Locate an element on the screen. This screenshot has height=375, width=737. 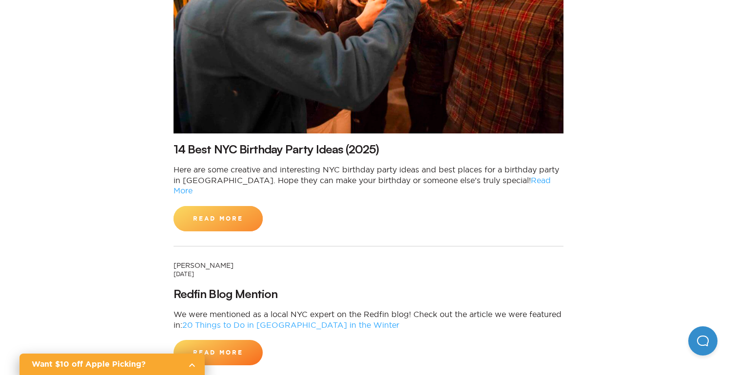
a: Redfin Blog Mention is located at coordinates (225, 294).